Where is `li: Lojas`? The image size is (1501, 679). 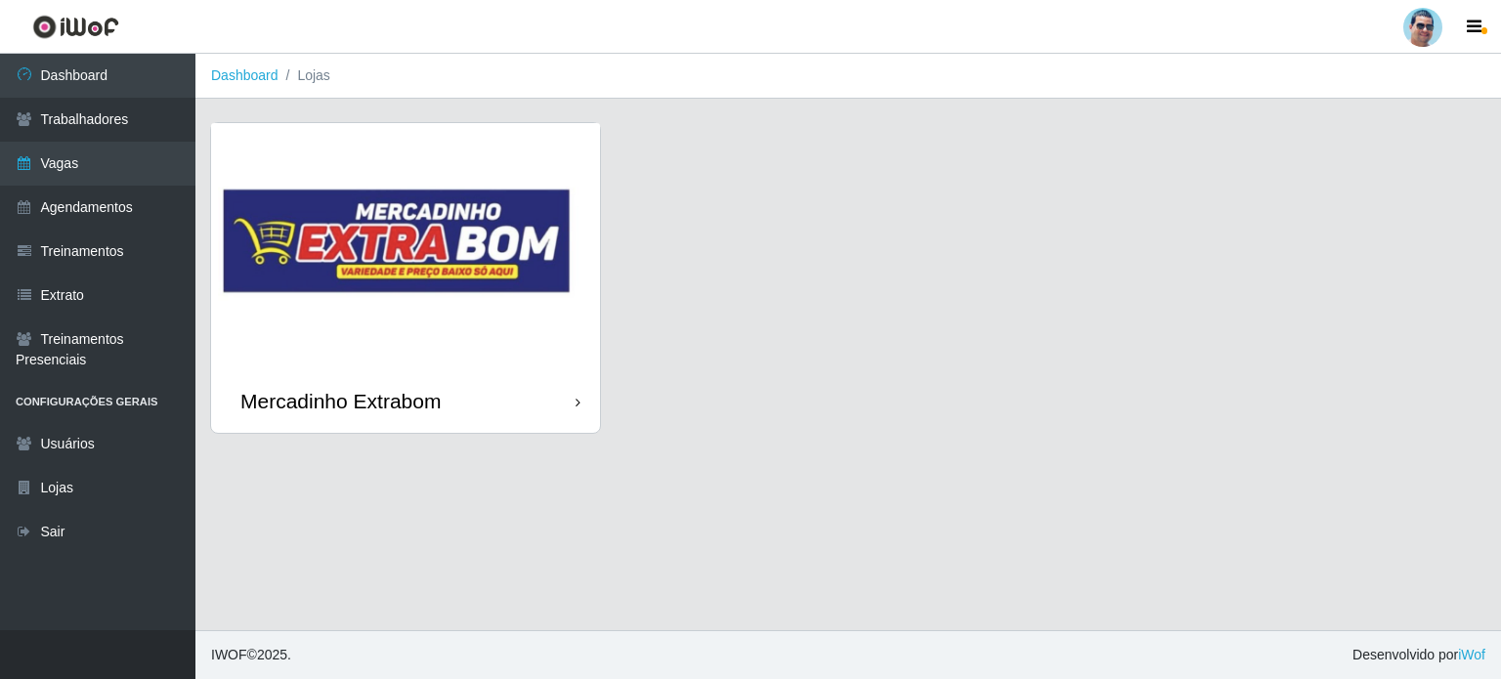 li: Lojas is located at coordinates (304, 75).